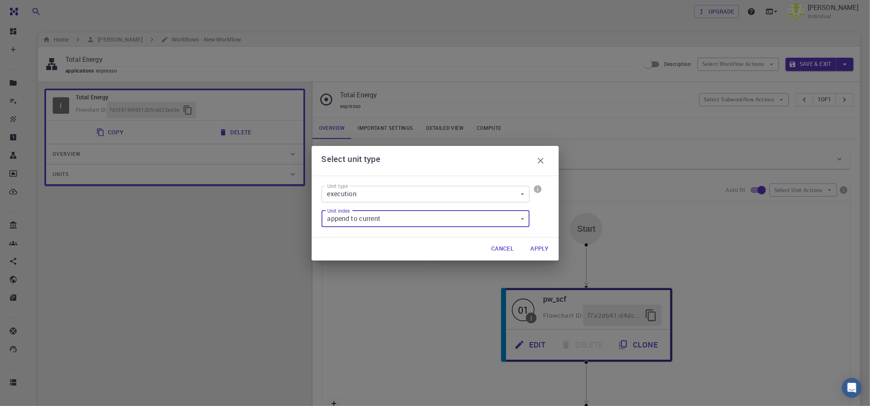  Describe the element at coordinates (338, 210) in the screenshot. I see `label: Unit index` at that location.